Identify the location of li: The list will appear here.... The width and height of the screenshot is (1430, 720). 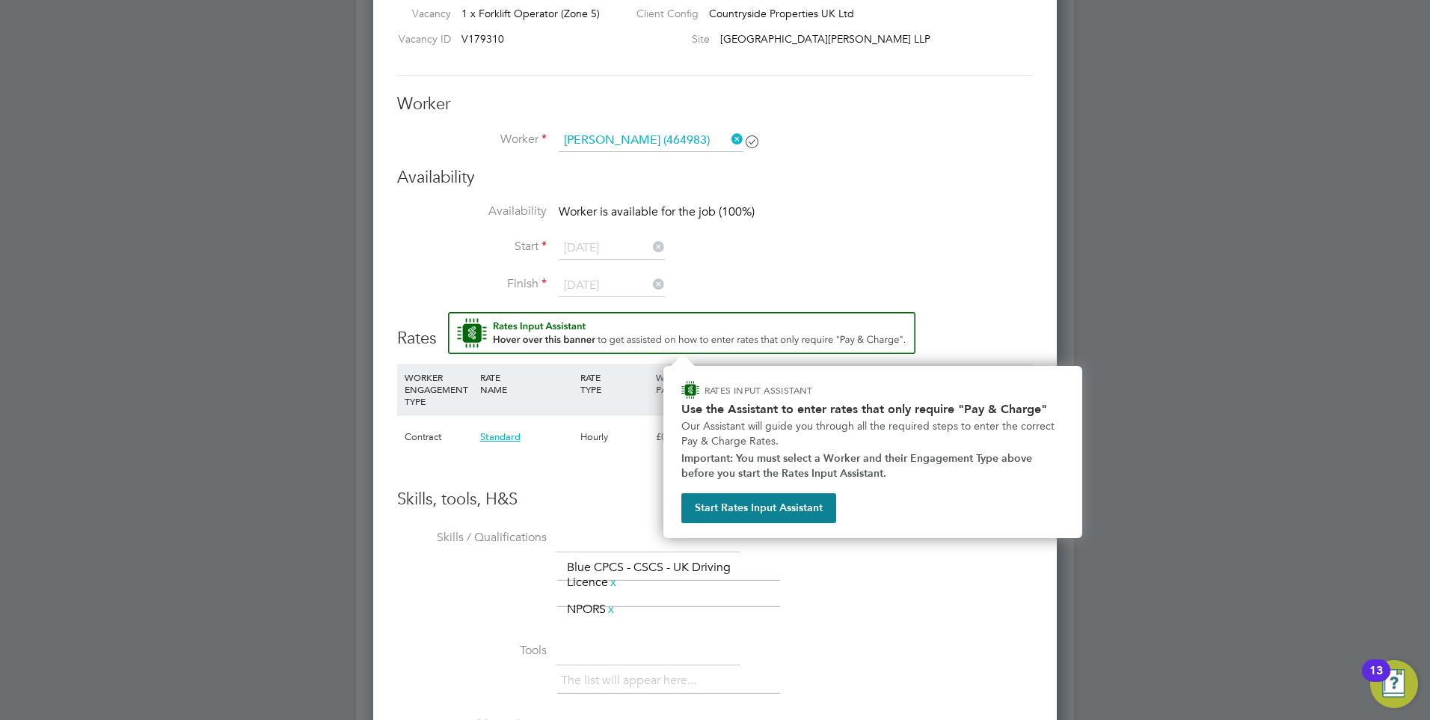
(631, 680).